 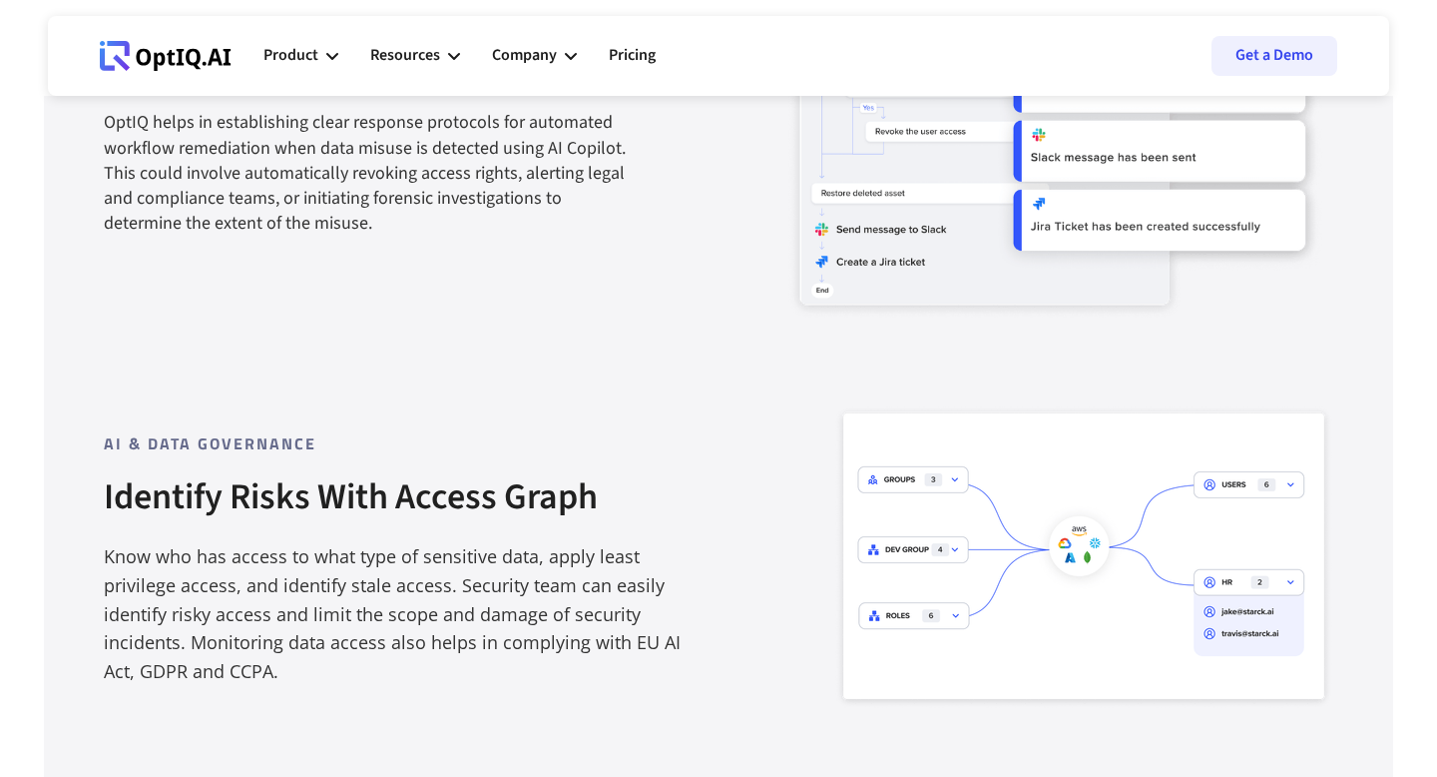 I want to click on div: Webflow Homepage, so click(x=100, y=70).